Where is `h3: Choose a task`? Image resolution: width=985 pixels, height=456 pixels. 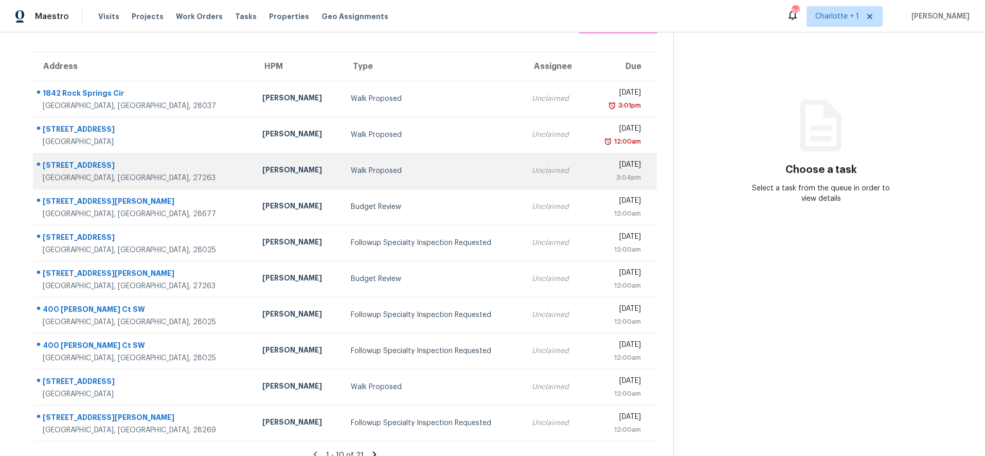 h3: Choose a task is located at coordinates (821, 170).